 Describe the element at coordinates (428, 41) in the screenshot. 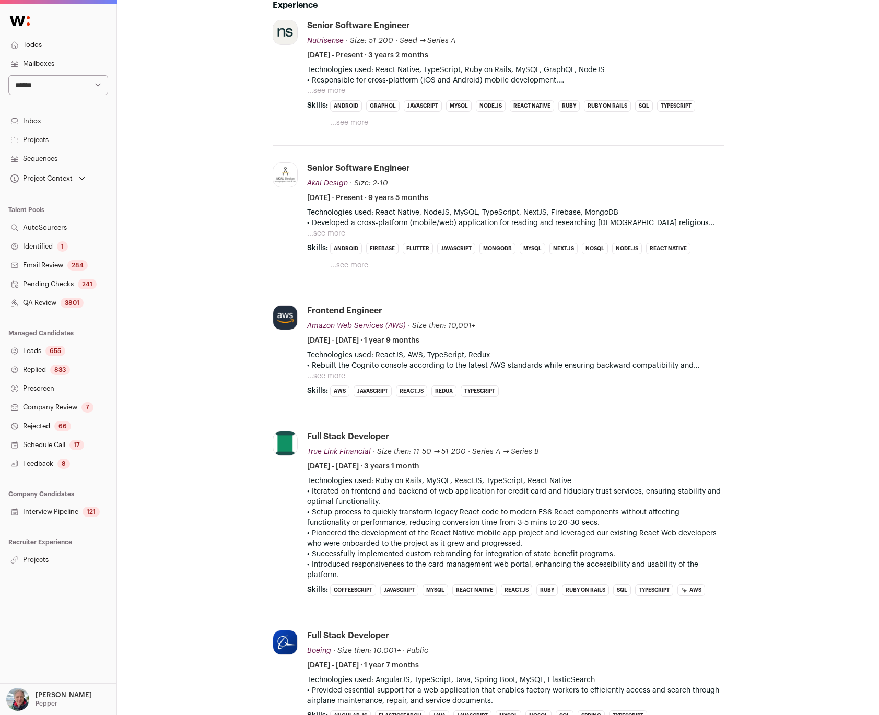

I see `span: Seed → Series A` at that location.